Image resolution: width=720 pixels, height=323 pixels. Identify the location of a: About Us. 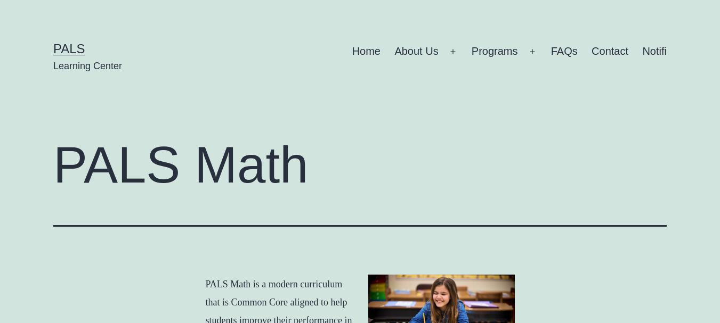
(416, 52).